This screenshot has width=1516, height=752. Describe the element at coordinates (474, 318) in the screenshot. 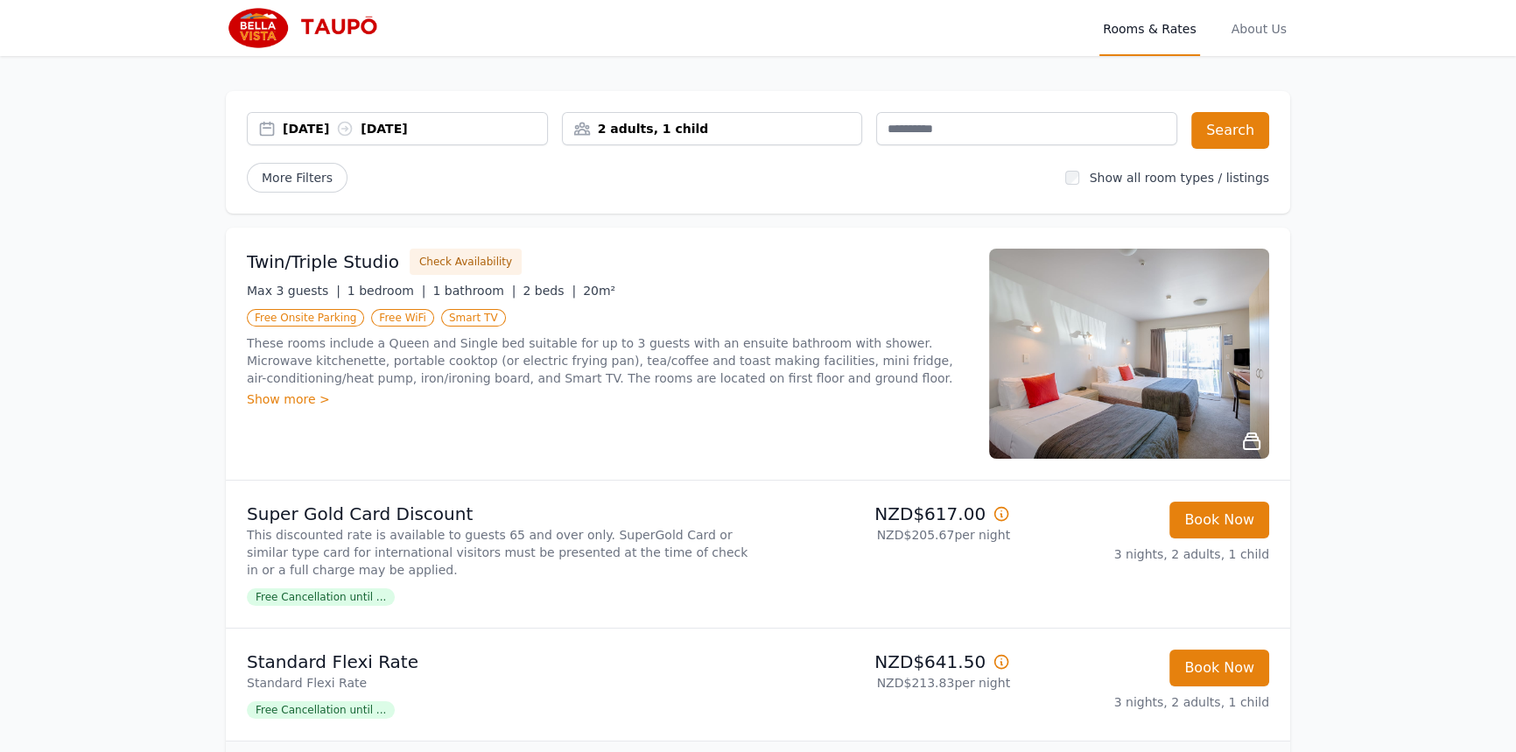

I see `span: Smart TV` at that location.